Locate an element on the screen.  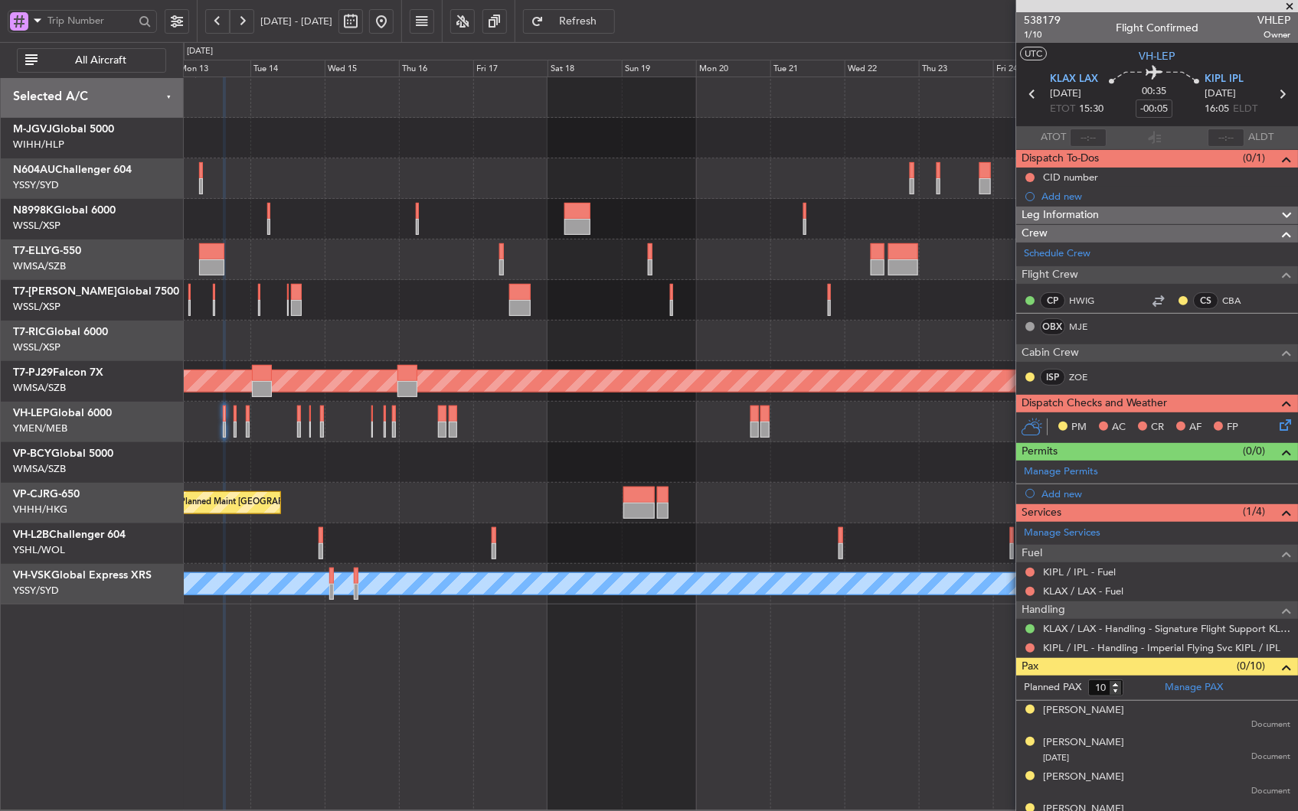
a: KIPL / IPL - Handling - Imperial Flying Svc KIPL / IPL is located at coordinates (1161, 648).